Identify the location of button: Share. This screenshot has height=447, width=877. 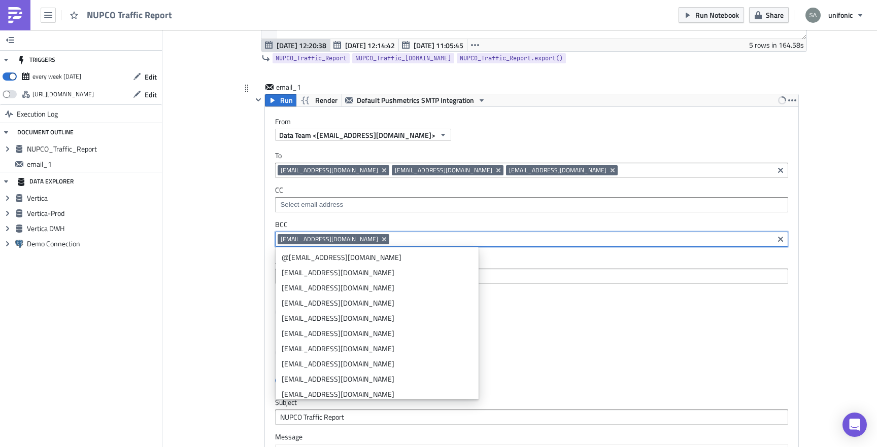
(768, 15).